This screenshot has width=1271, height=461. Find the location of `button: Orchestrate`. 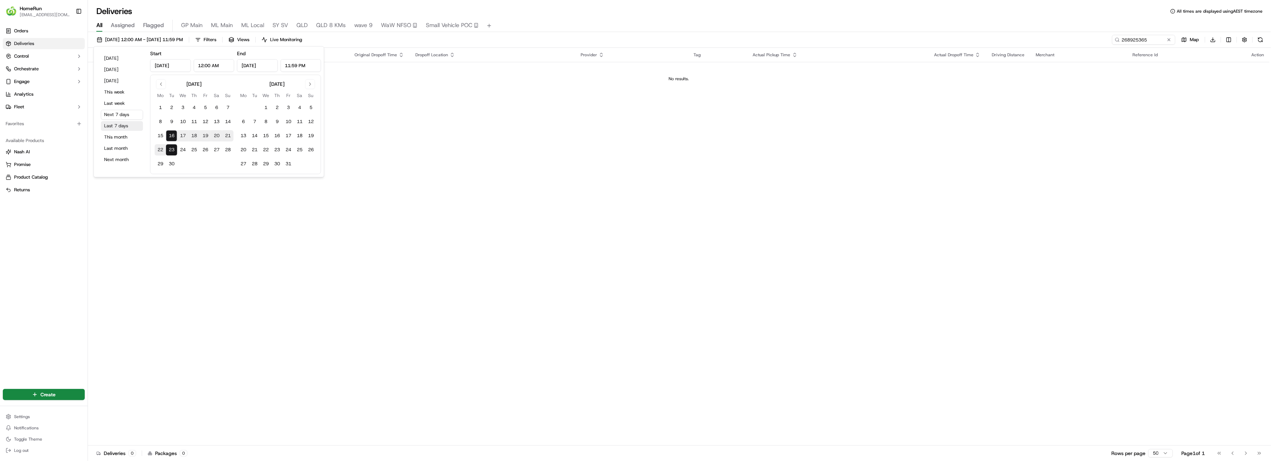

button: Orchestrate is located at coordinates (44, 69).